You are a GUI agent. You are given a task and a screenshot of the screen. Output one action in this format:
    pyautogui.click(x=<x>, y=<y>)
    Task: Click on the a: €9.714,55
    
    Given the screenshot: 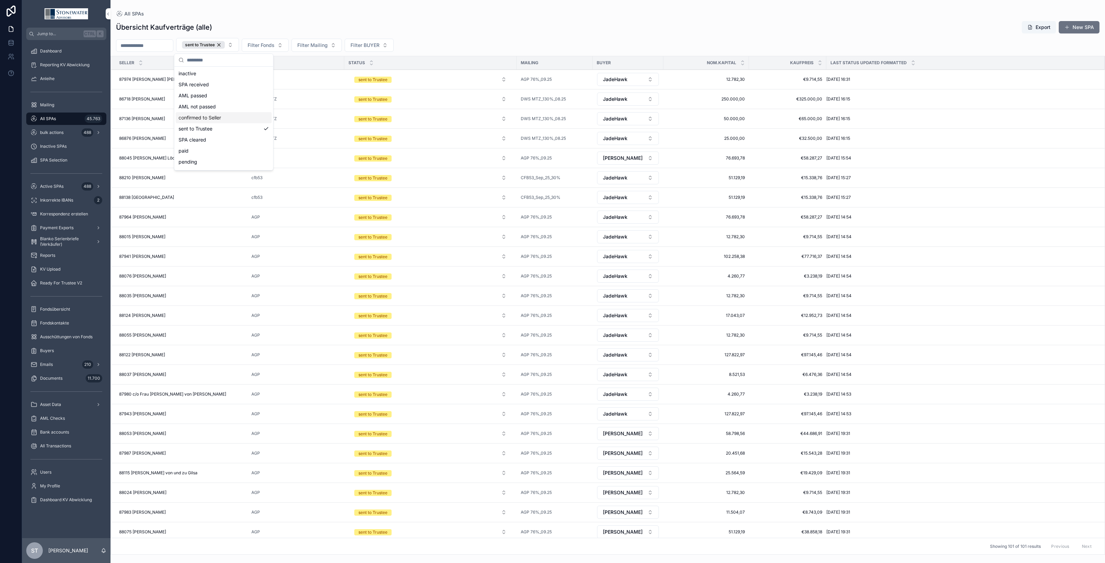 What is the action you would take?
    pyautogui.click(x=787, y=237)
    